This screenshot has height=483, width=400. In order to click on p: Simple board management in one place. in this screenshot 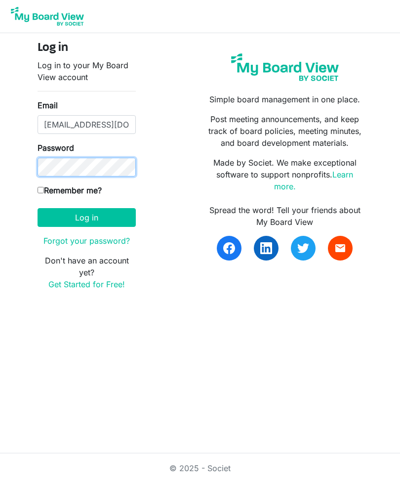, I will do `click(285, 99)`.